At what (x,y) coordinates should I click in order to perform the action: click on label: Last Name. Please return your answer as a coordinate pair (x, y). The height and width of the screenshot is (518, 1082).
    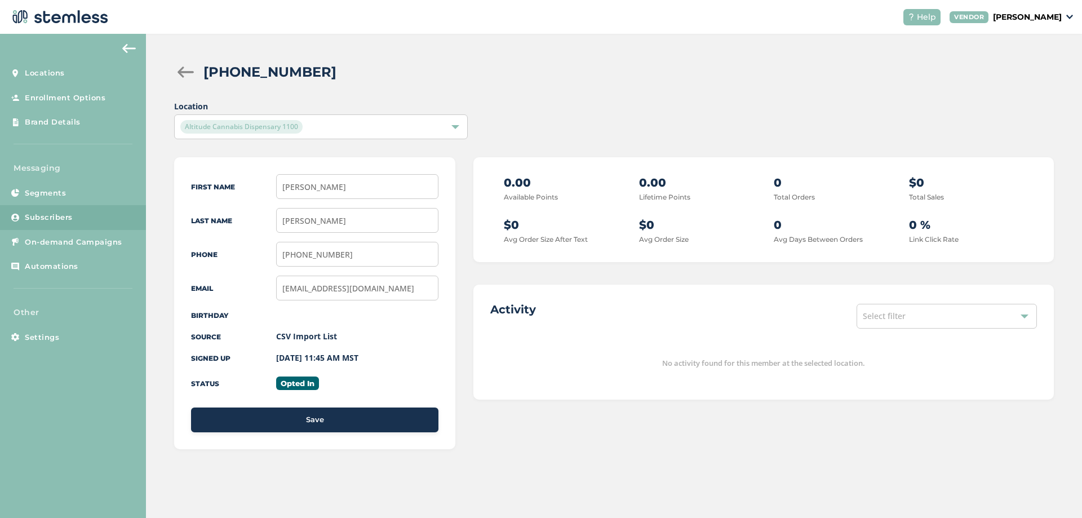
    Looking at the image, I should click on (211, 220).